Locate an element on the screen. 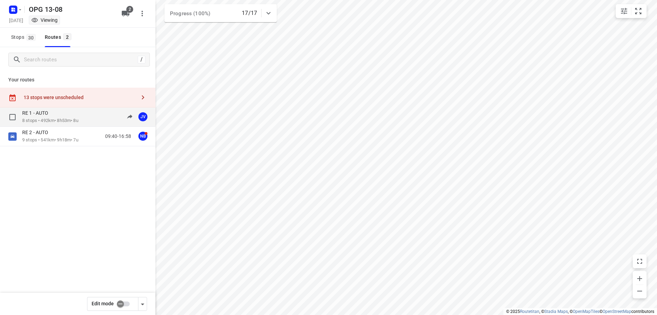 This screenshot has width=657, height=315. div: Progress (100%)17/17 is located at coordinates (221, 13).